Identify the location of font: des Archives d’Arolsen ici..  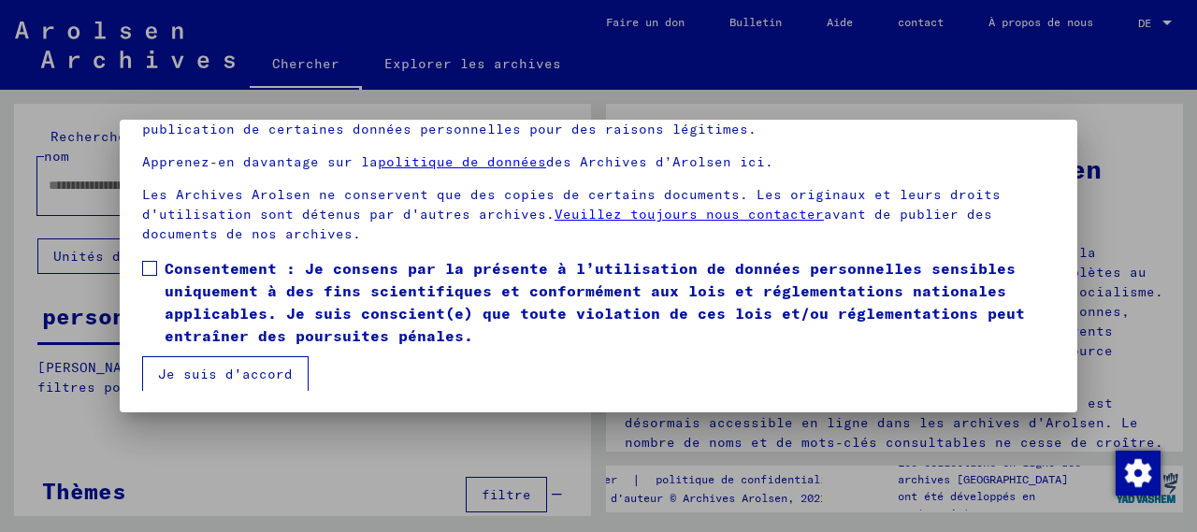
(659, 162).